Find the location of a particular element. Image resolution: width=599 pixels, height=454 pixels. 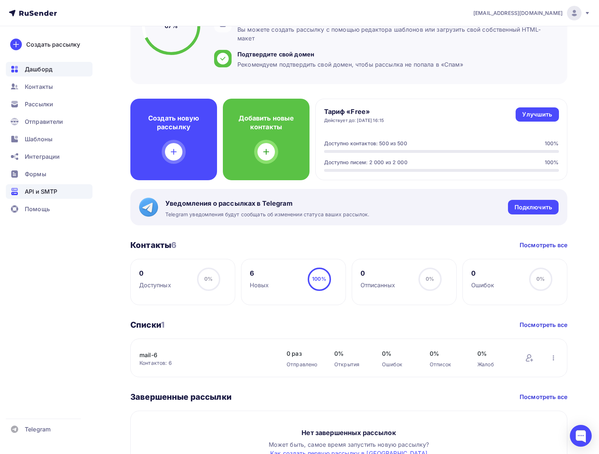

h4: Добавить новые контакты is located at coordinates (266, 123).